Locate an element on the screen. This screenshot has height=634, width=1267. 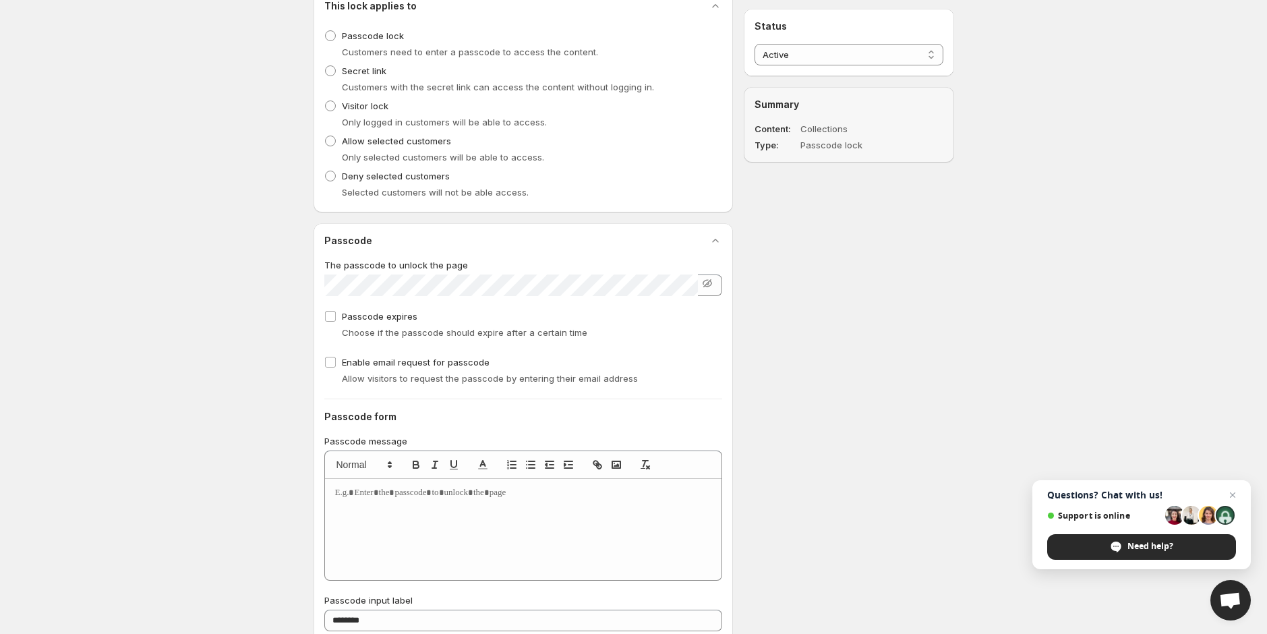
h2: Summary is located at coordinates (848, 104).